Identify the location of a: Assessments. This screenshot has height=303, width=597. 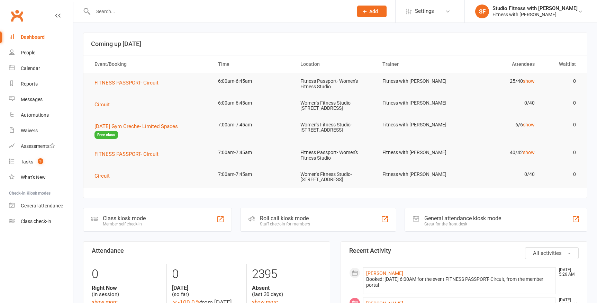
(41, 146).